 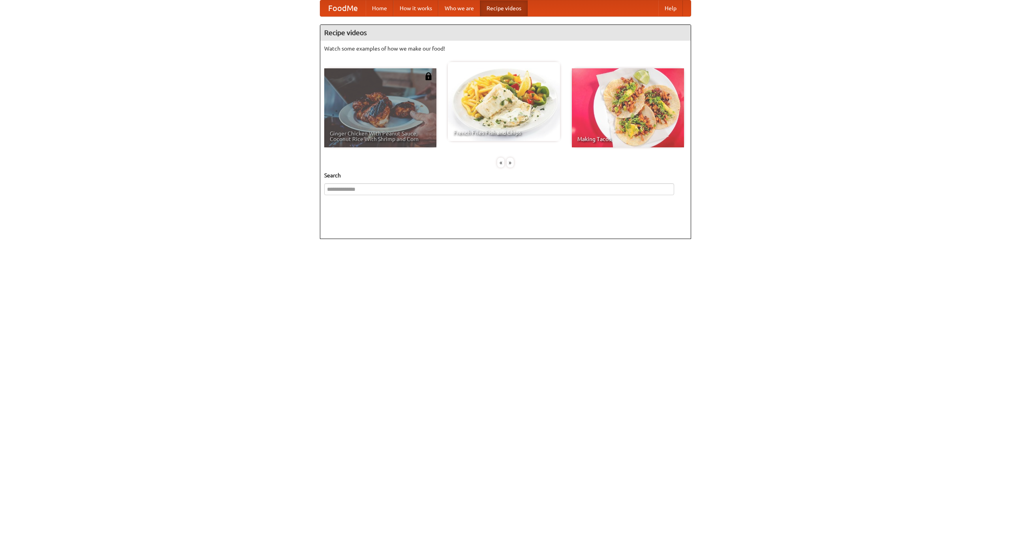 I want to click on a: Recipe videos, so click(x=504, y=8).